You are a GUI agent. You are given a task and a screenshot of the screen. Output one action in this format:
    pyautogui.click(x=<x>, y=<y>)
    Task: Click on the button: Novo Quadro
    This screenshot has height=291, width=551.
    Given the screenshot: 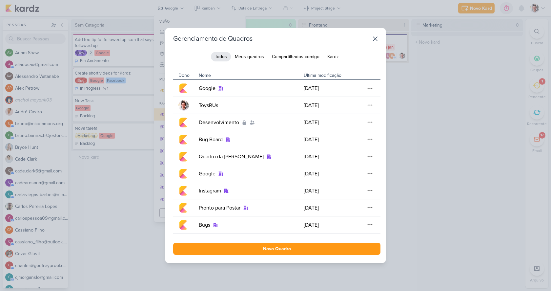 What is the action you would take?
    pyautogui.click(x=277, y=248)
    